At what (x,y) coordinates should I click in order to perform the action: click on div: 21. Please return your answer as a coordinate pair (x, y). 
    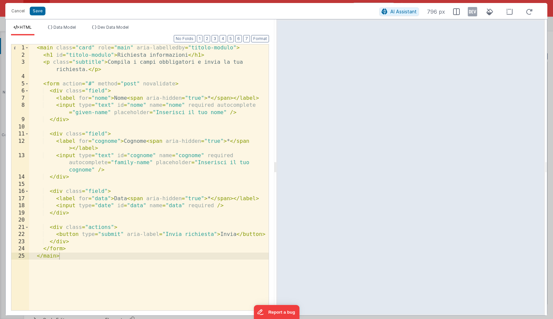
    Looking at the image, I should click on (20, 228).